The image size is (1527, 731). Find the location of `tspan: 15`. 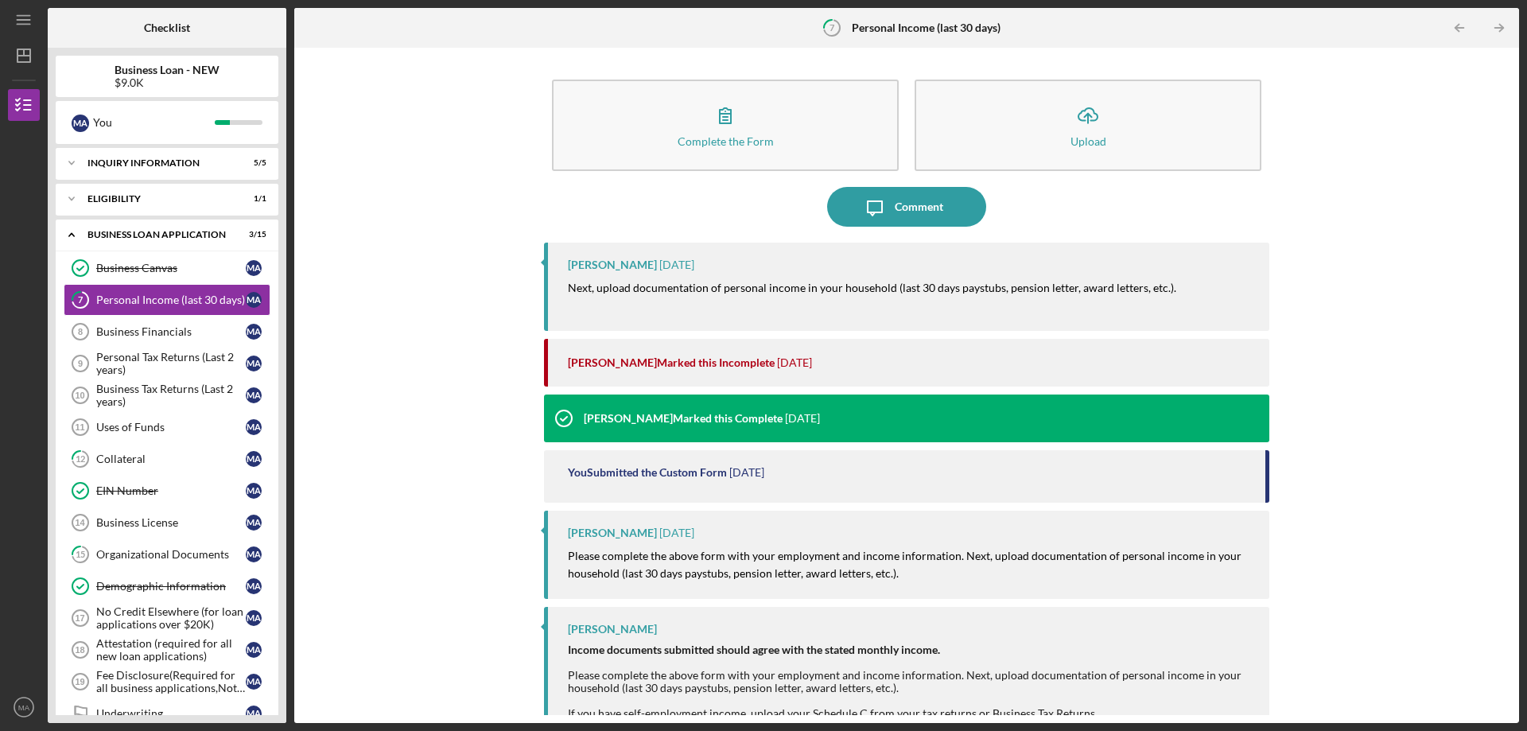

tspan: 15 is located at coordinates (80, 554).